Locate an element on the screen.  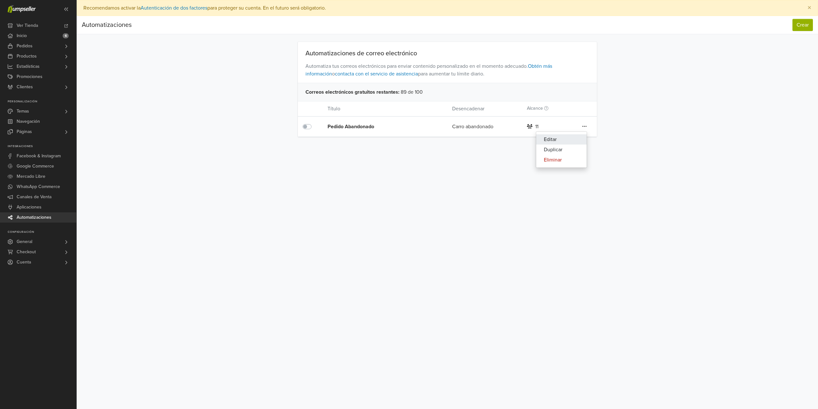
span: Promociones is located at coordinates (29, 77).